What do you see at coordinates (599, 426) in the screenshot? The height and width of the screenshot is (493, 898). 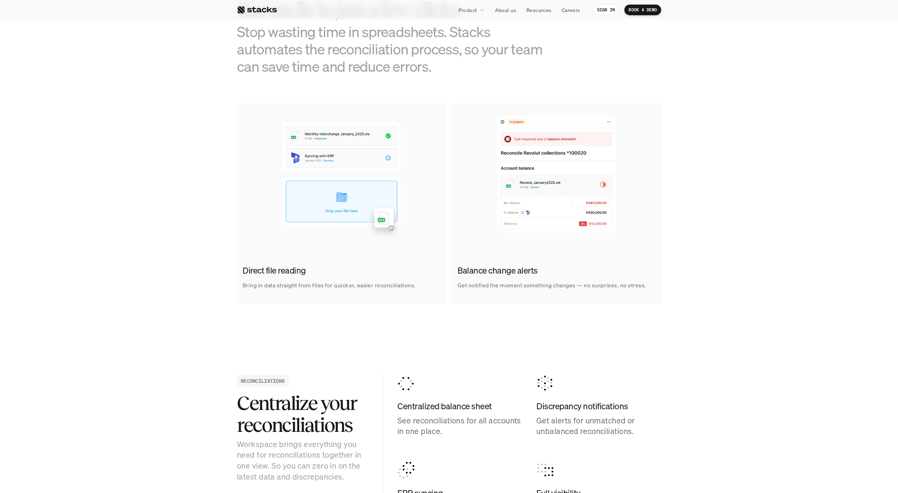 I see `p: Get alerts for unmatched or unbalanced reconciliations.` at bounding box center [599, 426].